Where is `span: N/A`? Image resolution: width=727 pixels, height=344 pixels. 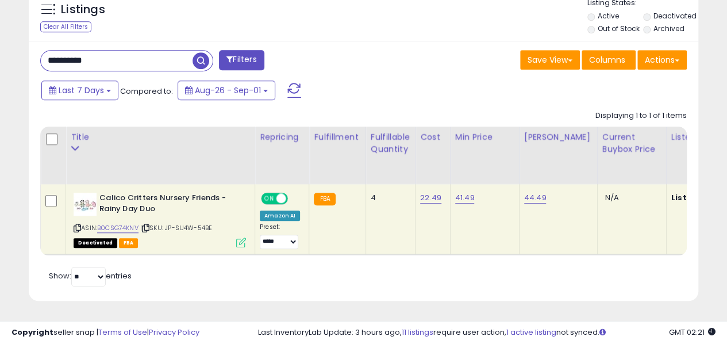 span: N/A is located at coordinates (612, 197).